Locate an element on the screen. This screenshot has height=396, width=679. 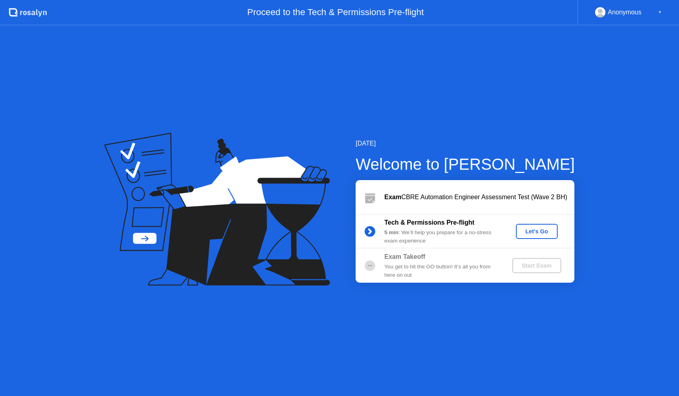
b: Exam Takeoff is located at coordinates (405, 257).